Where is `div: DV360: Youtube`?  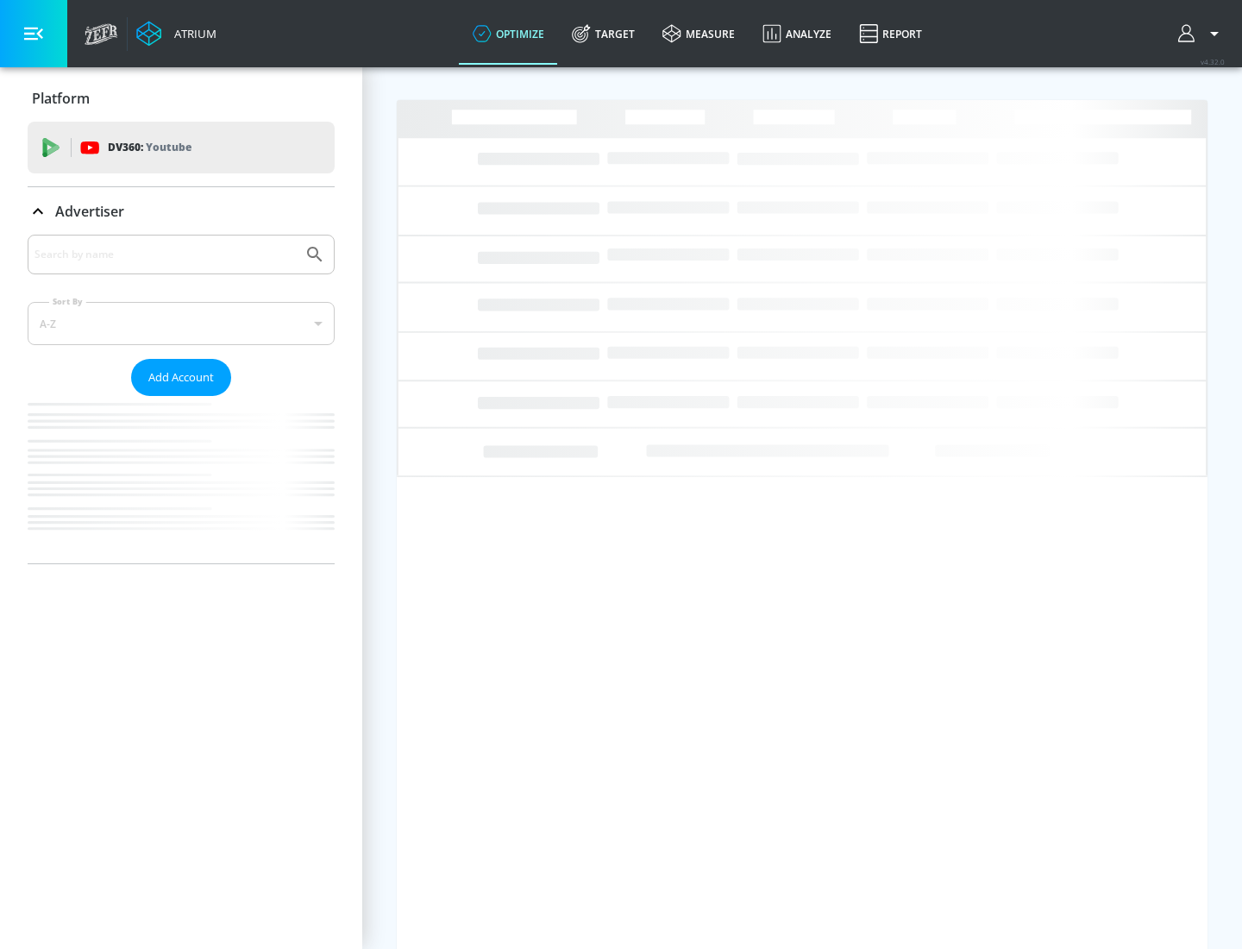 div: DV360: Youtube is located at coordinates (181, 148).